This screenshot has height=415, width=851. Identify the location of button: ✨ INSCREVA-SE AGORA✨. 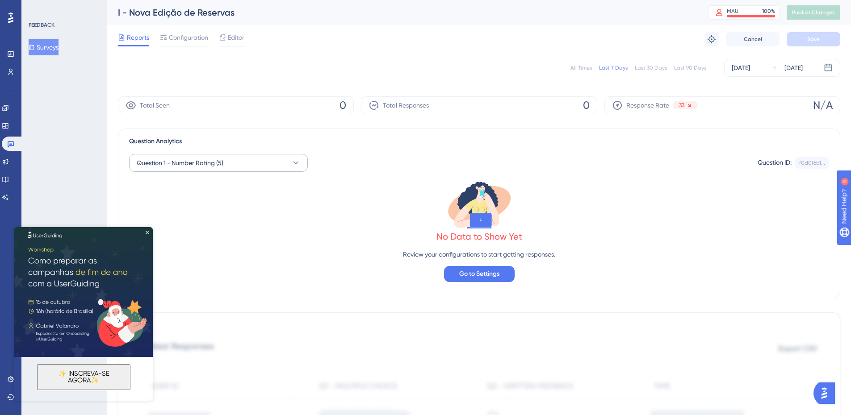
(69, 150).